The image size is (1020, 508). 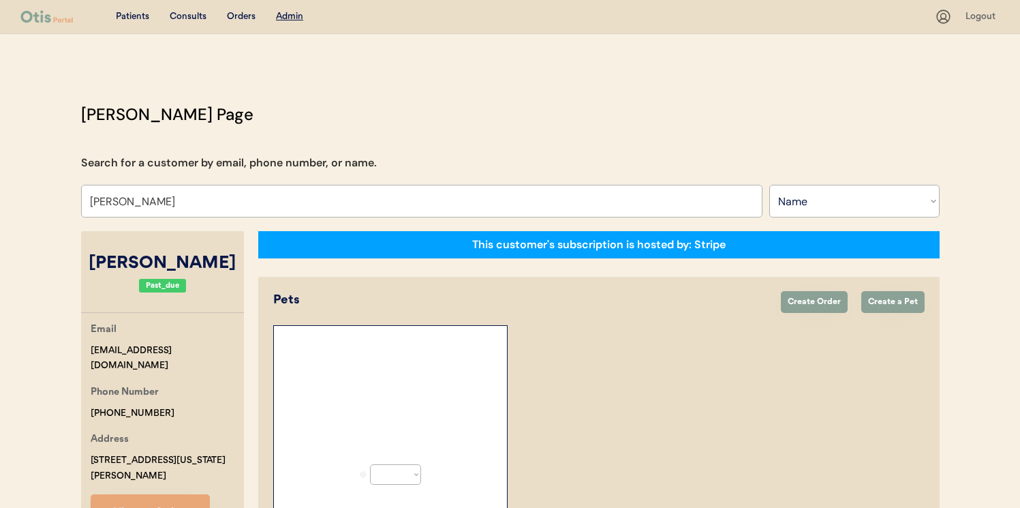 What do you see at coordinates (132, 17) in the screenshot?
I see `div: Patients` at bounding box center [132, 17].